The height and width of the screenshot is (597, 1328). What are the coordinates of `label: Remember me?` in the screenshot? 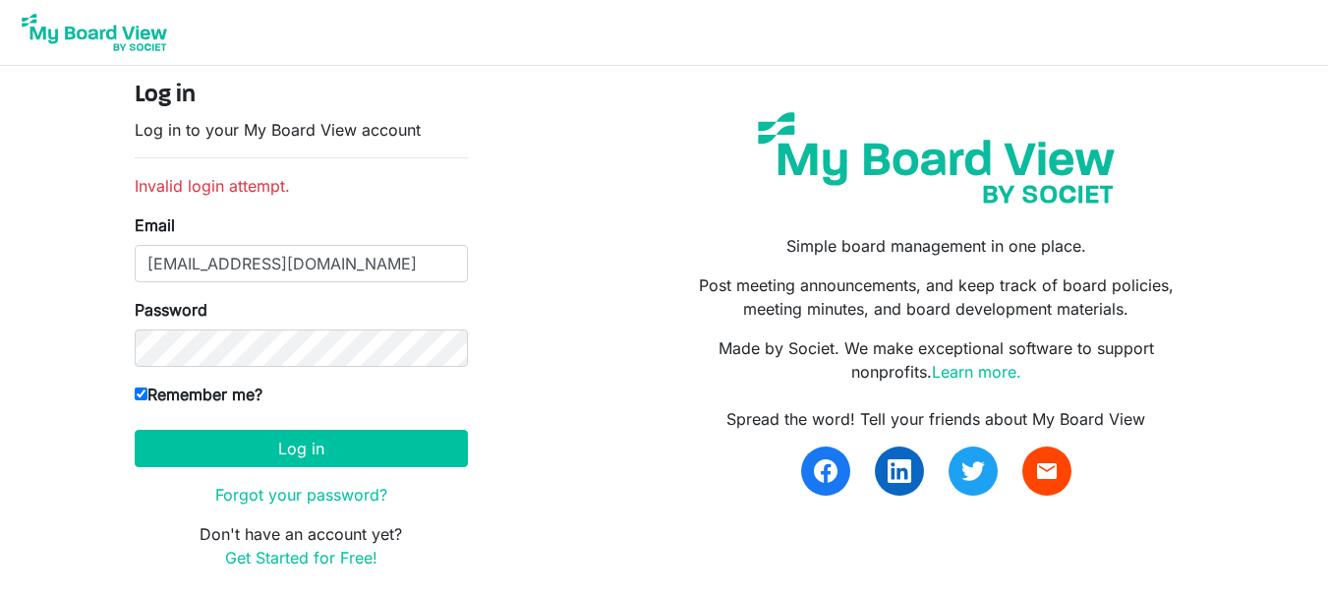 It's located at (199, 394).